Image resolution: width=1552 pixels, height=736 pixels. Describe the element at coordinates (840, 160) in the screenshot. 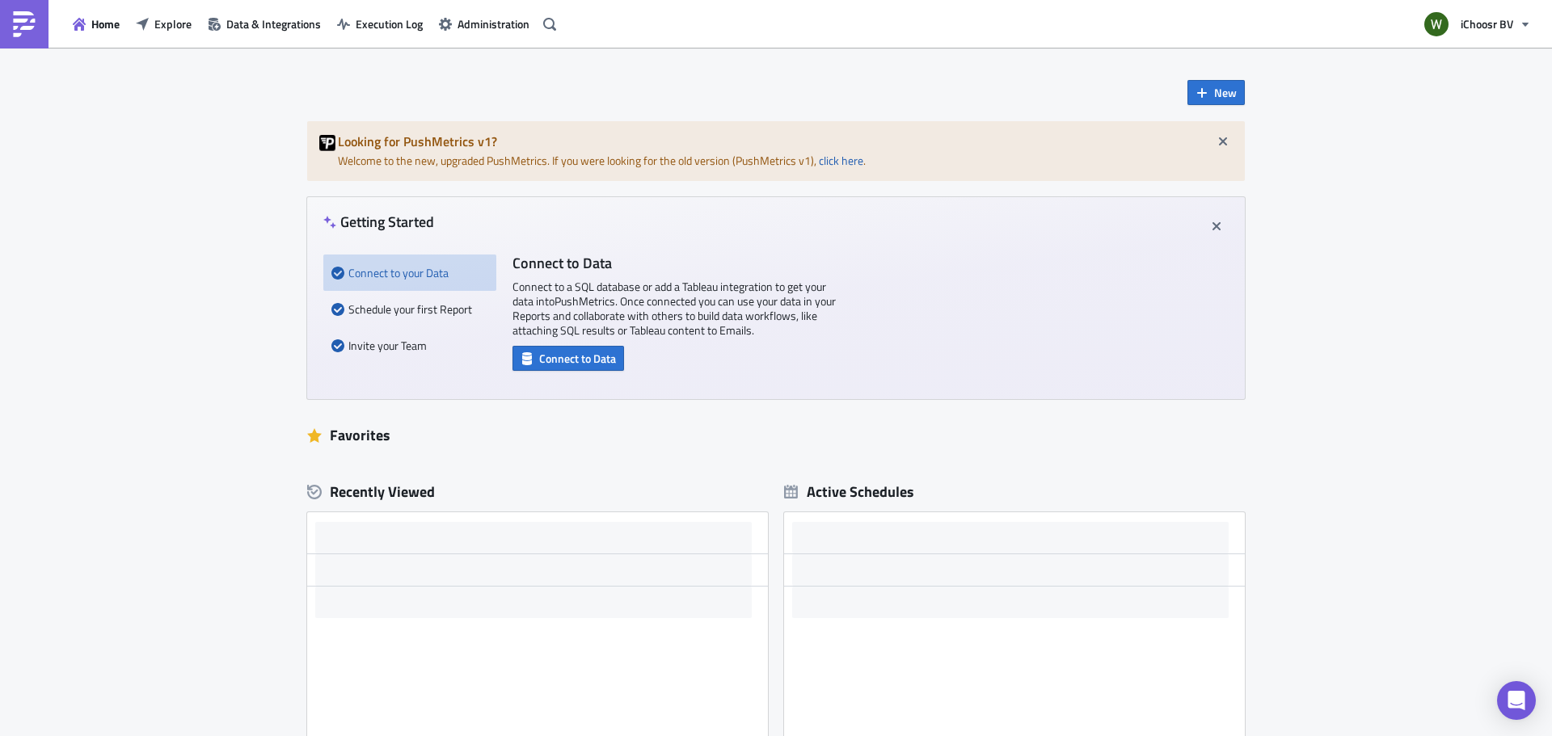

I see `a: click here` at that location.